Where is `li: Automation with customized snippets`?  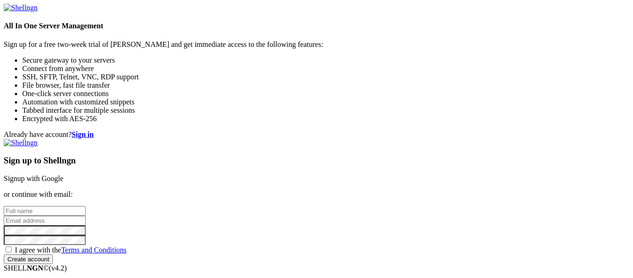
li: Automation with customized snippets is located at coordinates (326, 102).